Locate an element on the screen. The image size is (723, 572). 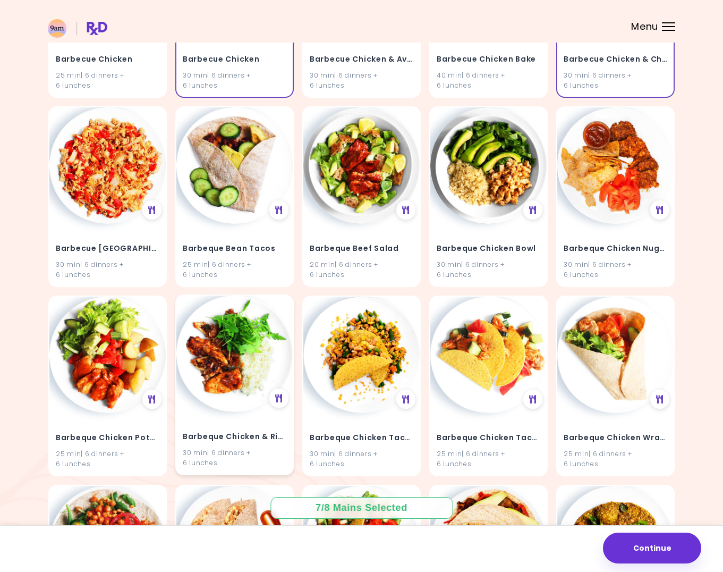
button: Continue is located at coordinates (652, 548).